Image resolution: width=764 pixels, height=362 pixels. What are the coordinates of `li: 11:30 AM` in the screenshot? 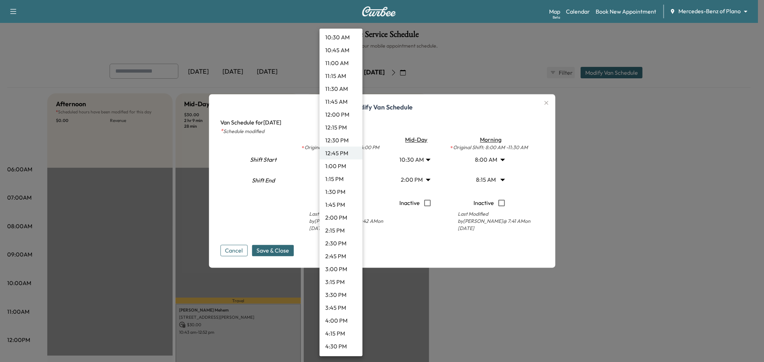 It's located at (341, 89).